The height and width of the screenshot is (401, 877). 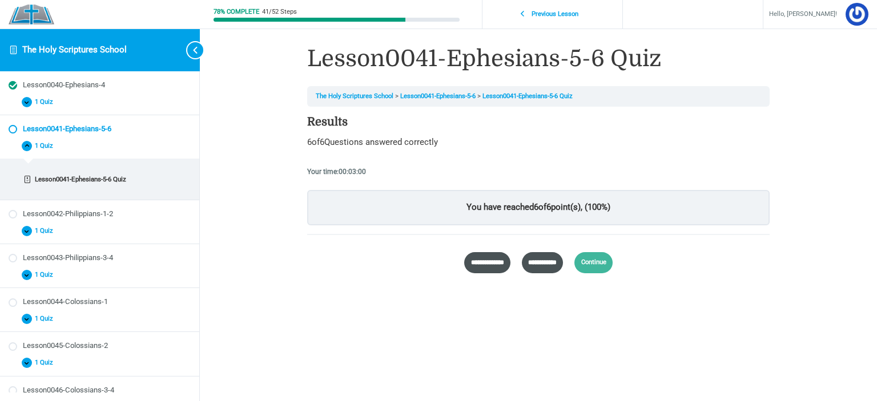 What do you see at coordinates (538, 96) in the screenshot?
I see `nav: Breadcrumbs` at bounding box center [538, 96].